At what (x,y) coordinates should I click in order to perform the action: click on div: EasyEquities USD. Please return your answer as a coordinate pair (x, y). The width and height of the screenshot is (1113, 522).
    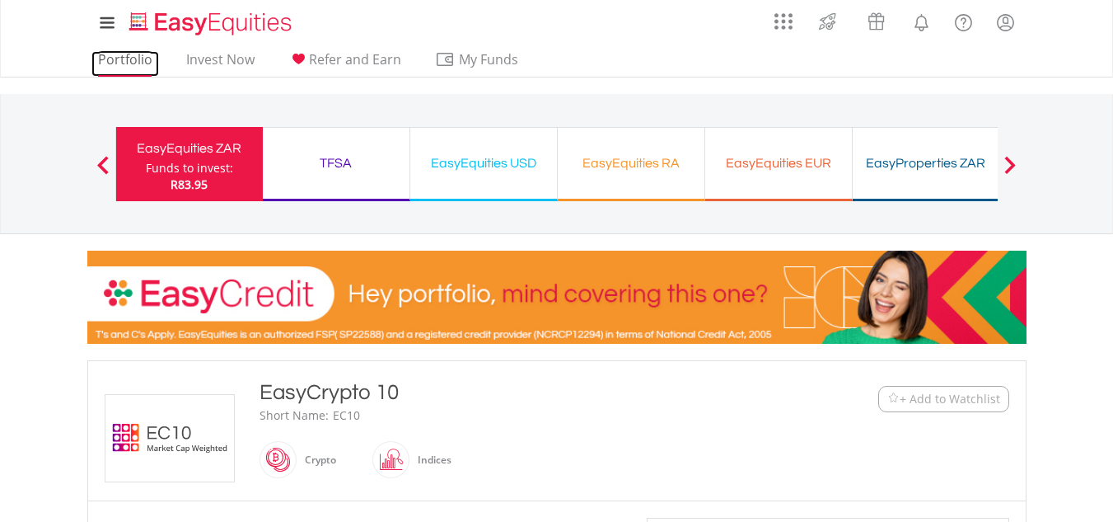
    Looking at the image, I should click on (484, 163).